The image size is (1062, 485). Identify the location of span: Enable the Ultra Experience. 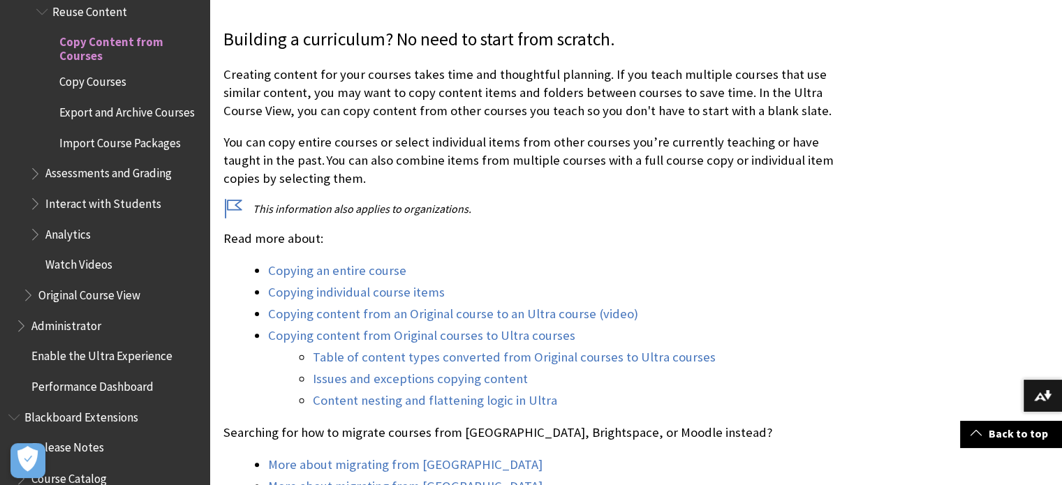
(102, 354).